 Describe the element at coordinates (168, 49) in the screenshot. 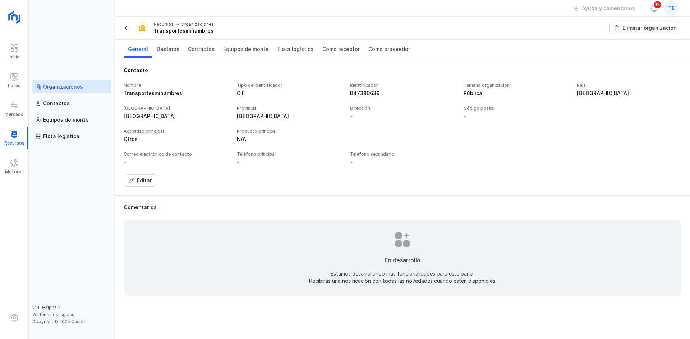

I see `a: Destinos` at that location.